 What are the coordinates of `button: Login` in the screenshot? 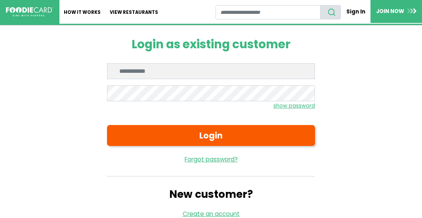 It's located at (211, 135).